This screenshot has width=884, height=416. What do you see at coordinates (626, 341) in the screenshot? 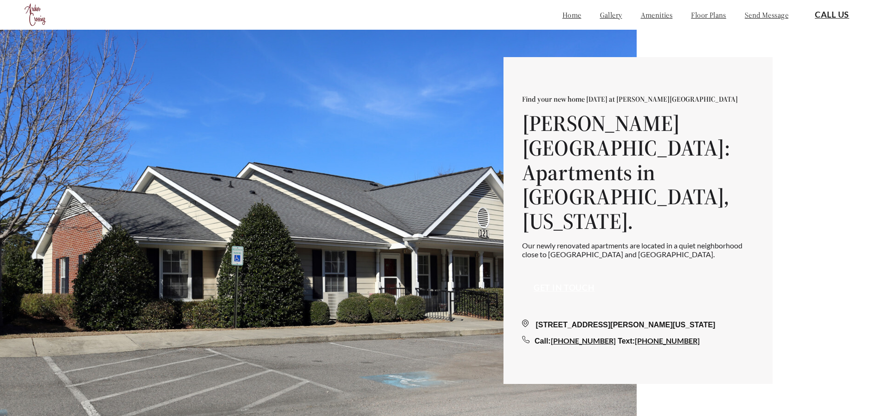
I see `span: Text:` at bounding box center [626, 341].